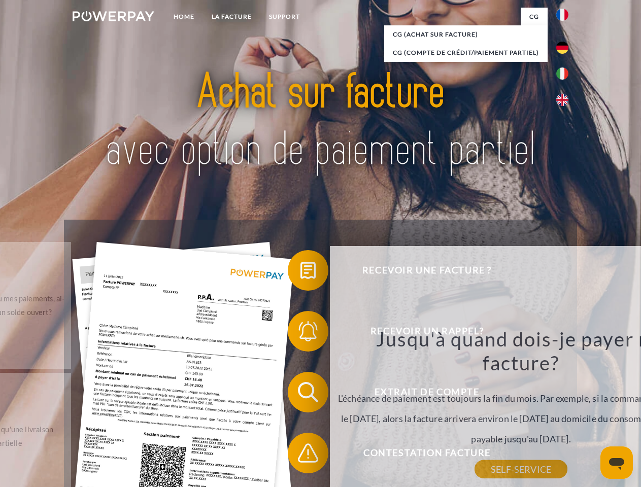 This screenshot has width=641, height=487. I want to click on a: Extrait de compte, so click(419, 392).